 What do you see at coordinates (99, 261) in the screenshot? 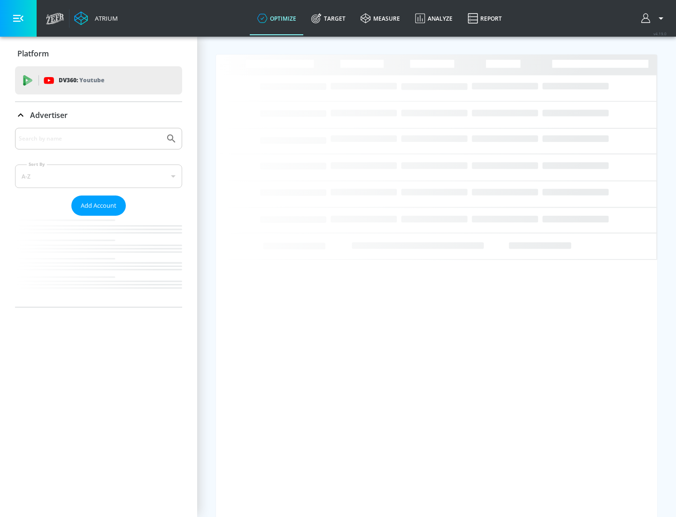
I see `nav: list of Advertiser` at bounding box center [99, 261].